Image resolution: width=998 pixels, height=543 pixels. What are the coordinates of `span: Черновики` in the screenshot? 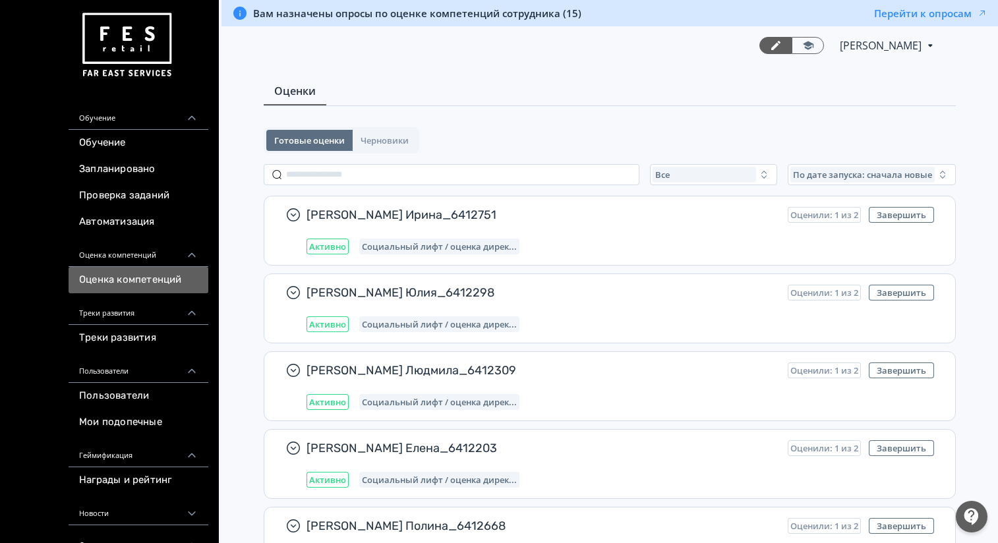 It's located at (384, 140).